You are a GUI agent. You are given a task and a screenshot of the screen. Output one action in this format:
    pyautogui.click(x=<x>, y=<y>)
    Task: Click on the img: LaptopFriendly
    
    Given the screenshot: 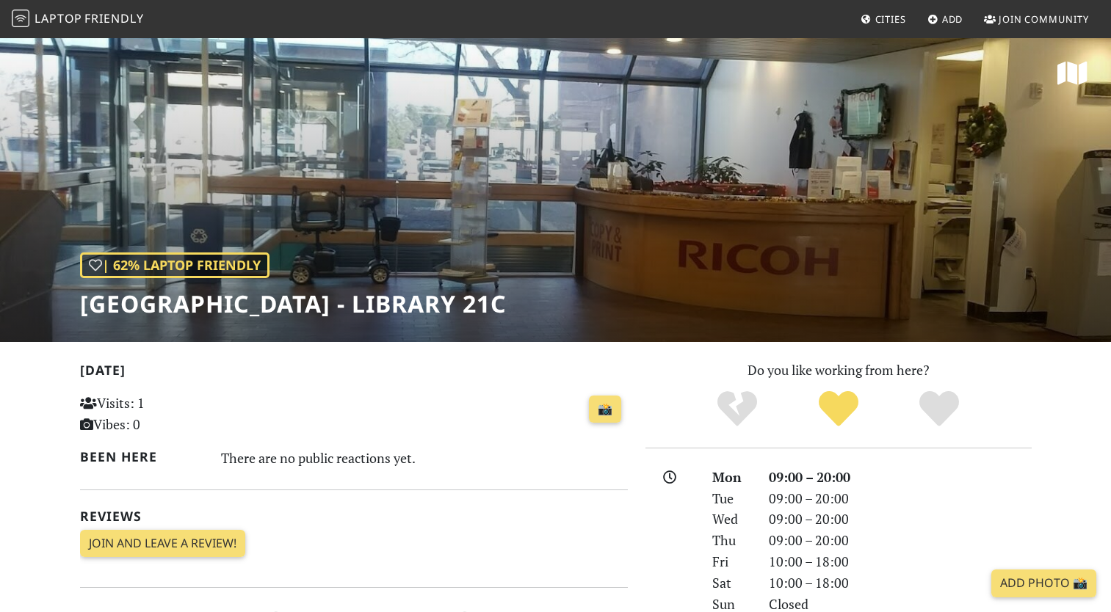 What is the action you would take?
    pyautogui.click(x=21, y=18)
    